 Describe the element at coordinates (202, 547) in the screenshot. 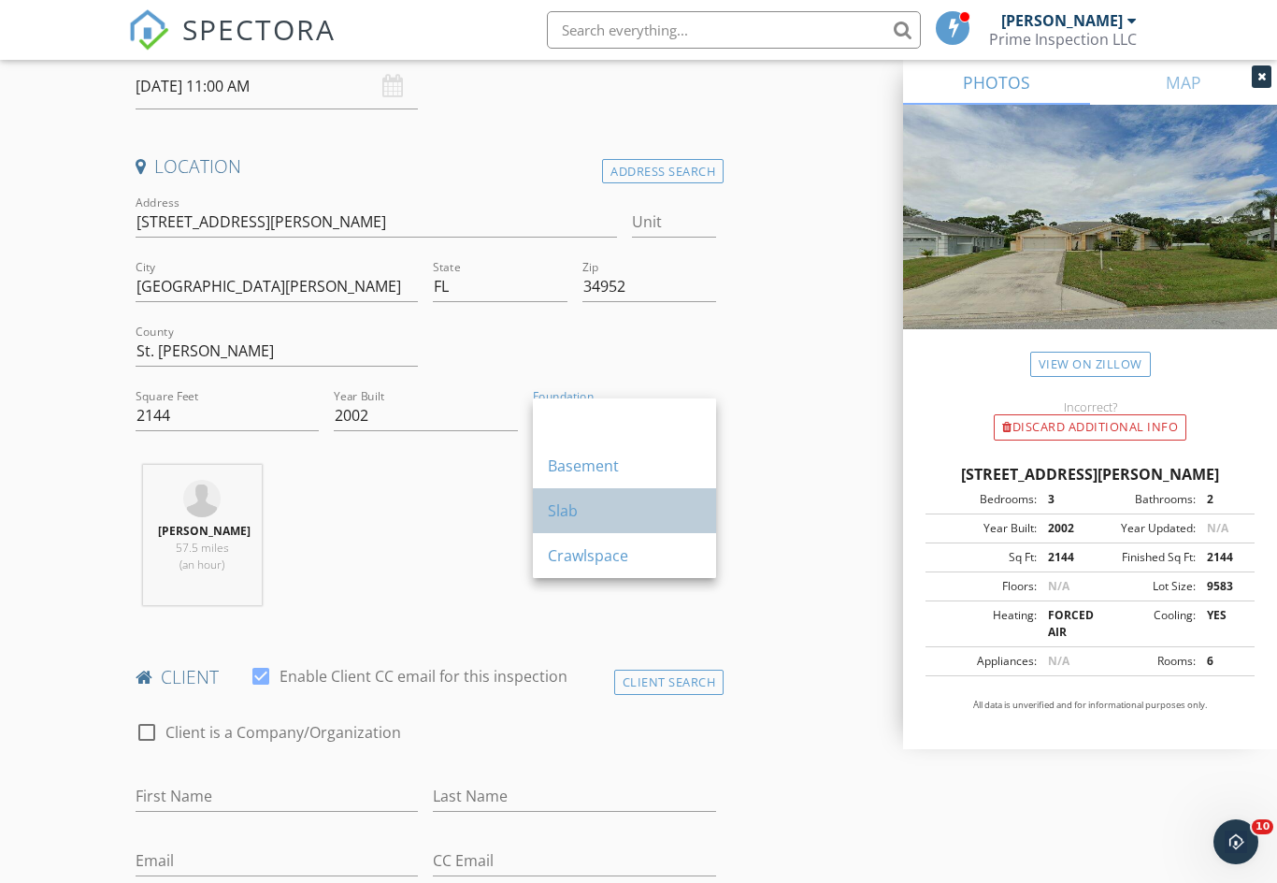

I see `span: 57.5 miles` at that location.